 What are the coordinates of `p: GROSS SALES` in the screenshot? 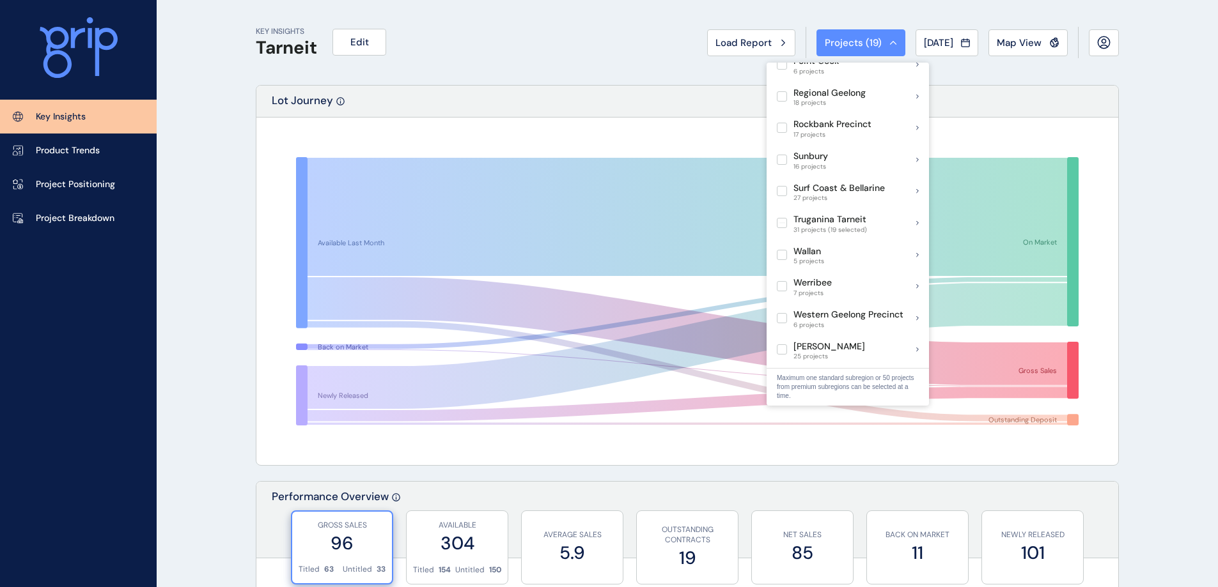 It's located at (342, 525).